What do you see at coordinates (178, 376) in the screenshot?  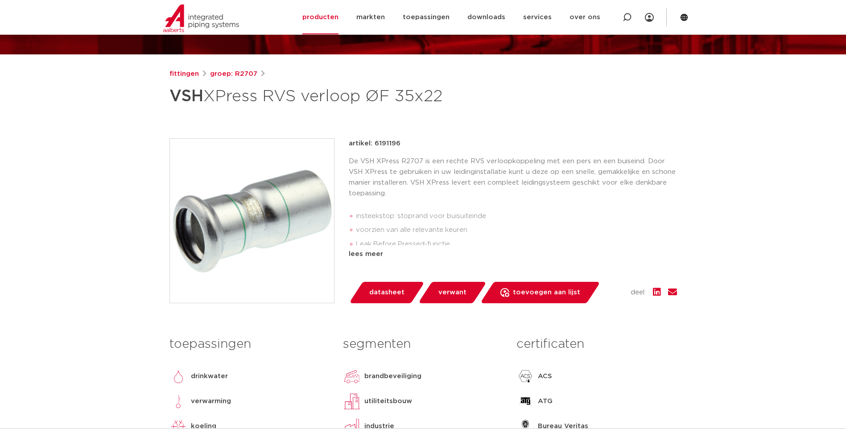 I see `img: drinkwater` at bounding box center [178, 376].